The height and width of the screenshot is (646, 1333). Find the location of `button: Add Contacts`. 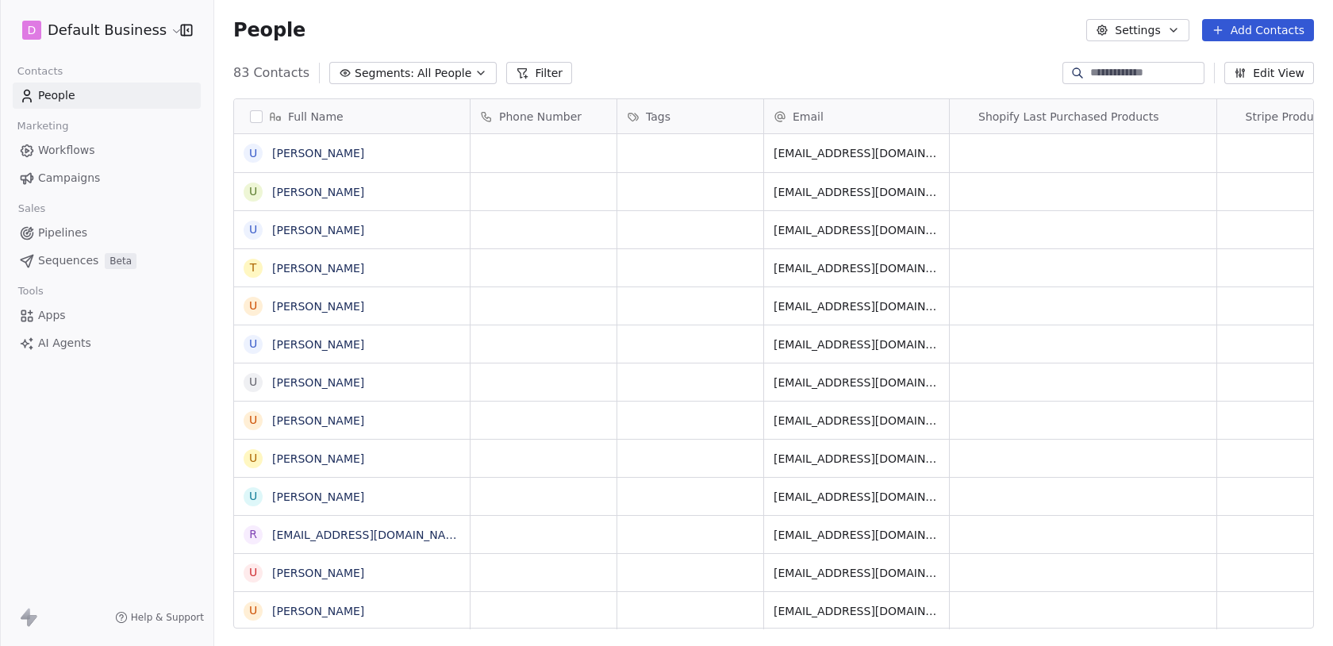

button: Add Contacts is located at coordinates (1258, 30).